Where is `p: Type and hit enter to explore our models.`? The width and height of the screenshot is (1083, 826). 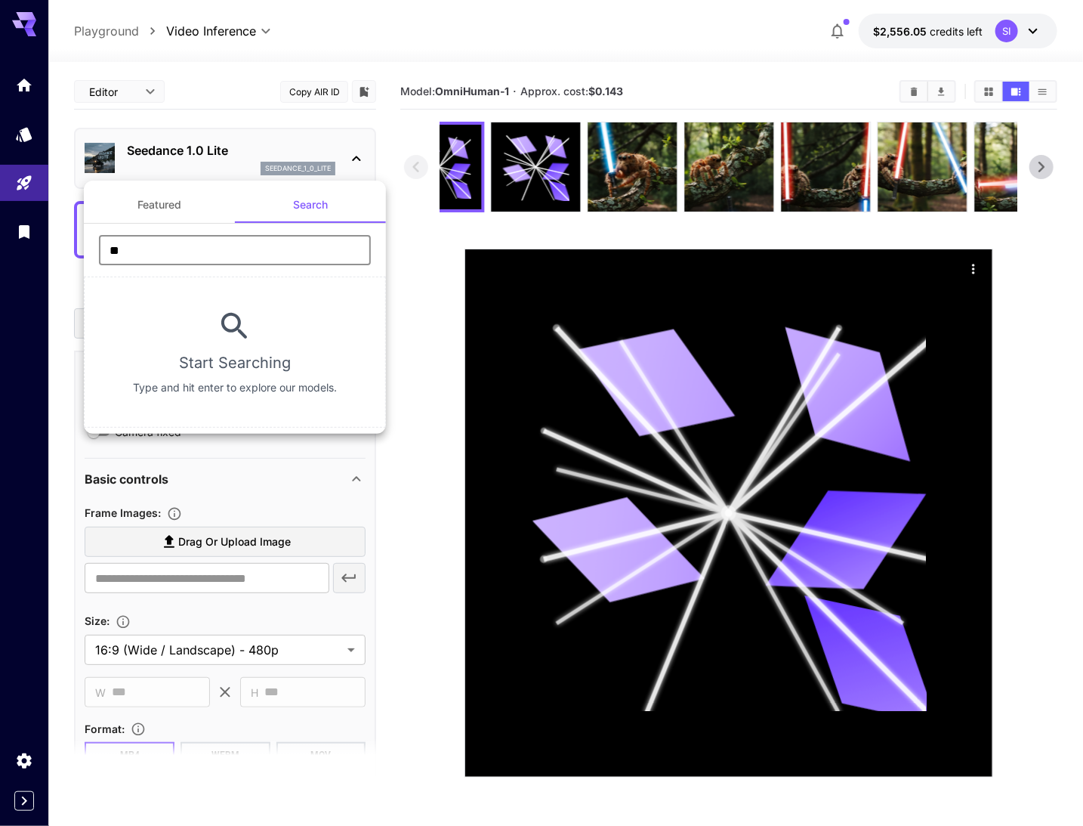 p: Type and hit enter to explore our models. is located at coordinates (235, 387).